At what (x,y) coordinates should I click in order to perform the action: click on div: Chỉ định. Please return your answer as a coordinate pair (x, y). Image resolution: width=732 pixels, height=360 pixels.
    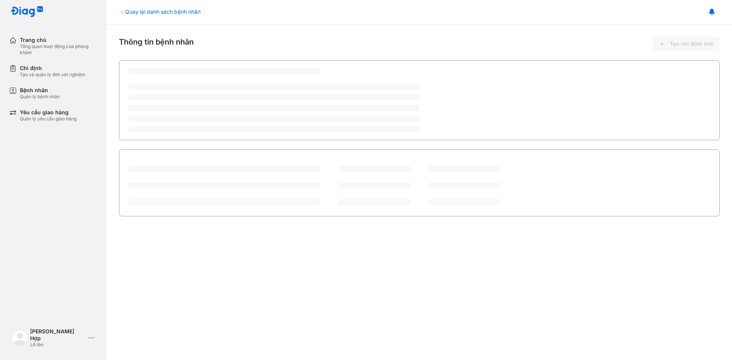
    Looking at the image, I should click on (53, 68).